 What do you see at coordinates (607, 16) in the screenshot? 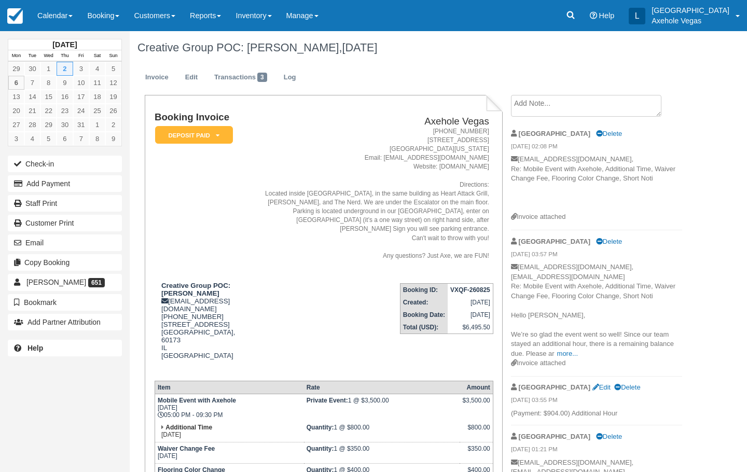
I see `span: Help` at bounding box center [607, 16].